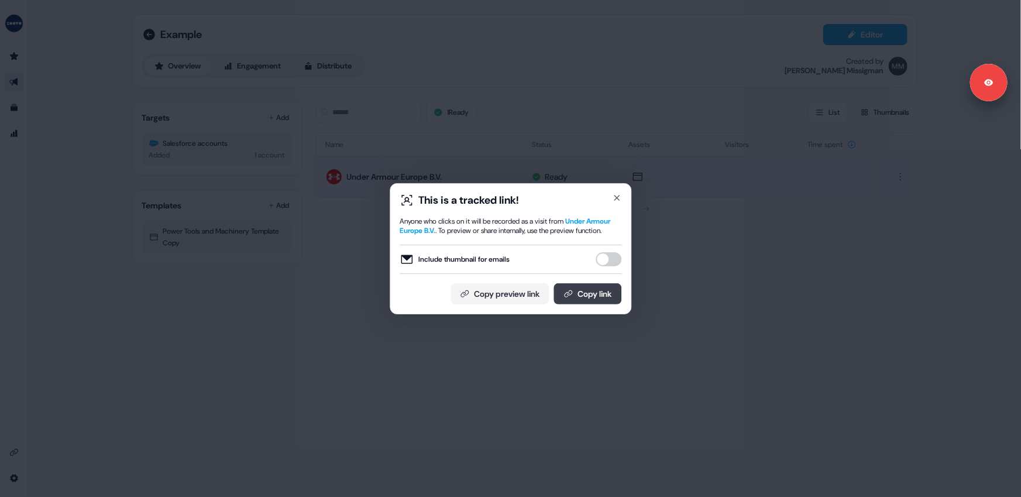 The image size is (1021, 497). I want to click on label: Include thumbnail for emails, so click(455, 259).